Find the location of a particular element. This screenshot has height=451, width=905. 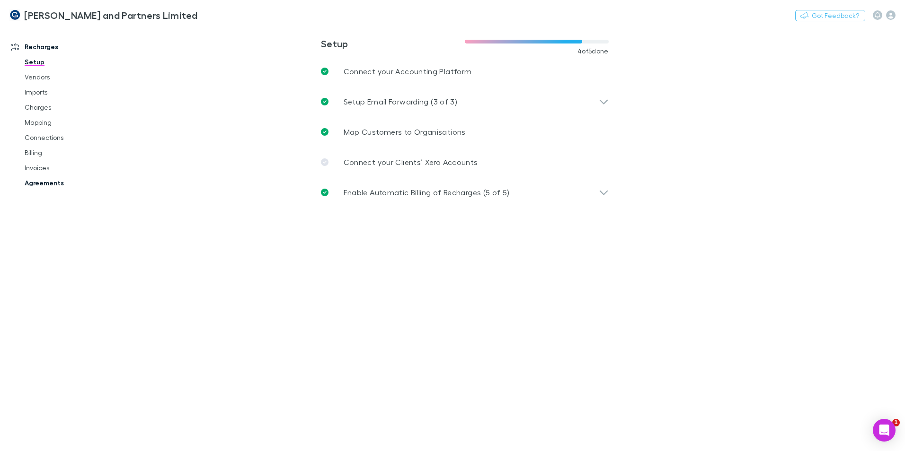

a: Charges is located at coordinates (71, 107).